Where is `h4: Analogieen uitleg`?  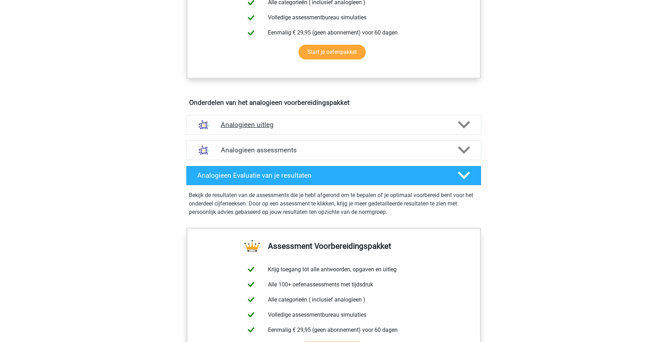
h4: Analogieen uitleg is located at coordinates (334, 125).